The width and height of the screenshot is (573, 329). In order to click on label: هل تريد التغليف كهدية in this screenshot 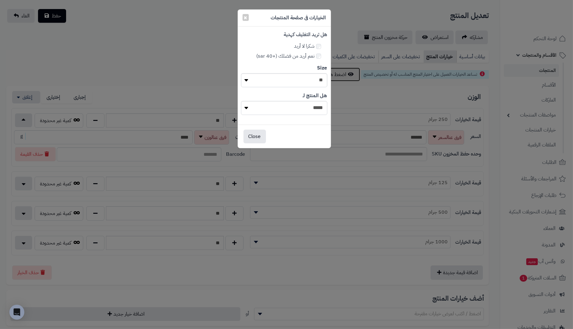, I will do `click(306, 35)`.